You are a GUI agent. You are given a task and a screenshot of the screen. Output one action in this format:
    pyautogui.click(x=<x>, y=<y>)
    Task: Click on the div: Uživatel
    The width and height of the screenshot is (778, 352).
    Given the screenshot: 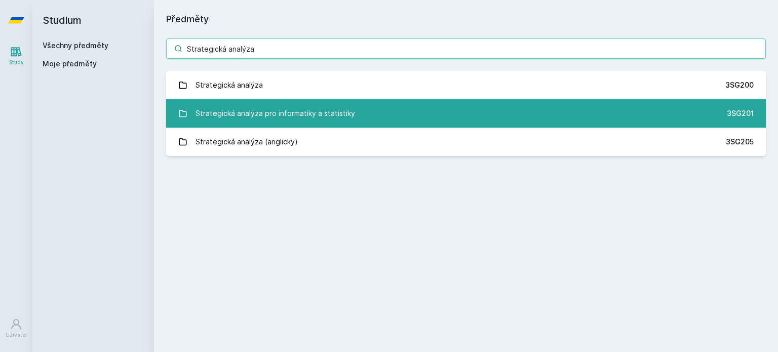 What is the action you would take?
    pyautogui.click(x=16, y=335)
    